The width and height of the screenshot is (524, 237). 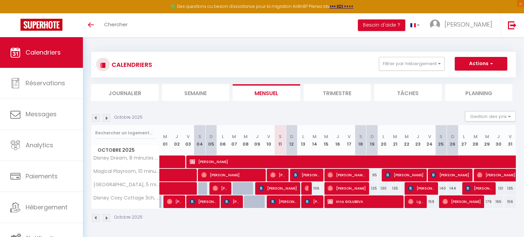 What do you see at coordinates (315, 188) in the screenshot?
I see `div: 106` at bounding box center [315, 188].